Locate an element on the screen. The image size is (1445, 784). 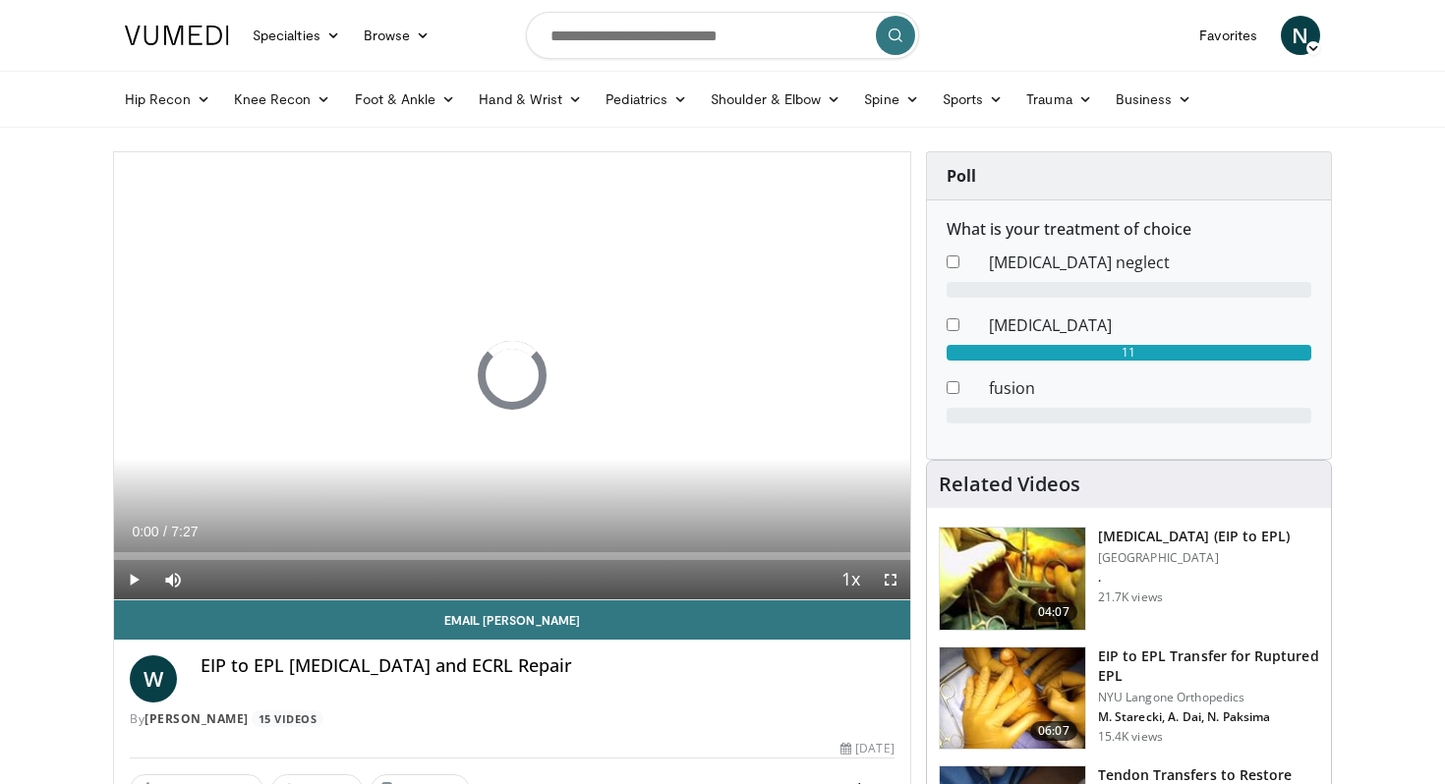
div: 11 is located at coordinates (1128, 353).